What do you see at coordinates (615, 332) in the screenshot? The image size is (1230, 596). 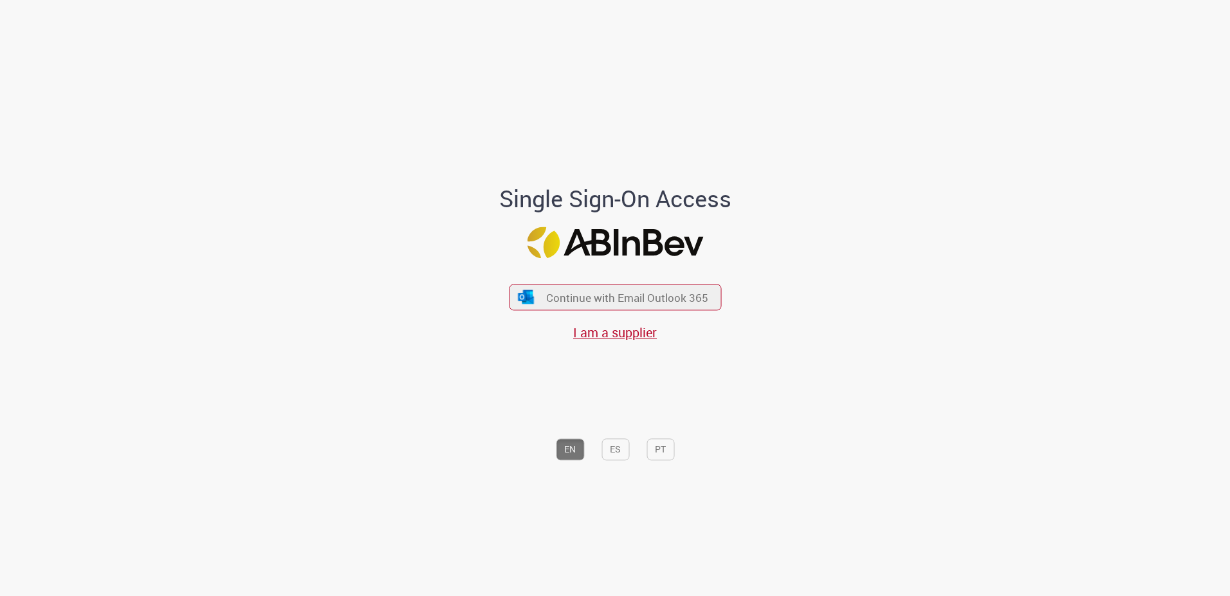 I see `span: I am a supplier` at bounding box center [615, 332].